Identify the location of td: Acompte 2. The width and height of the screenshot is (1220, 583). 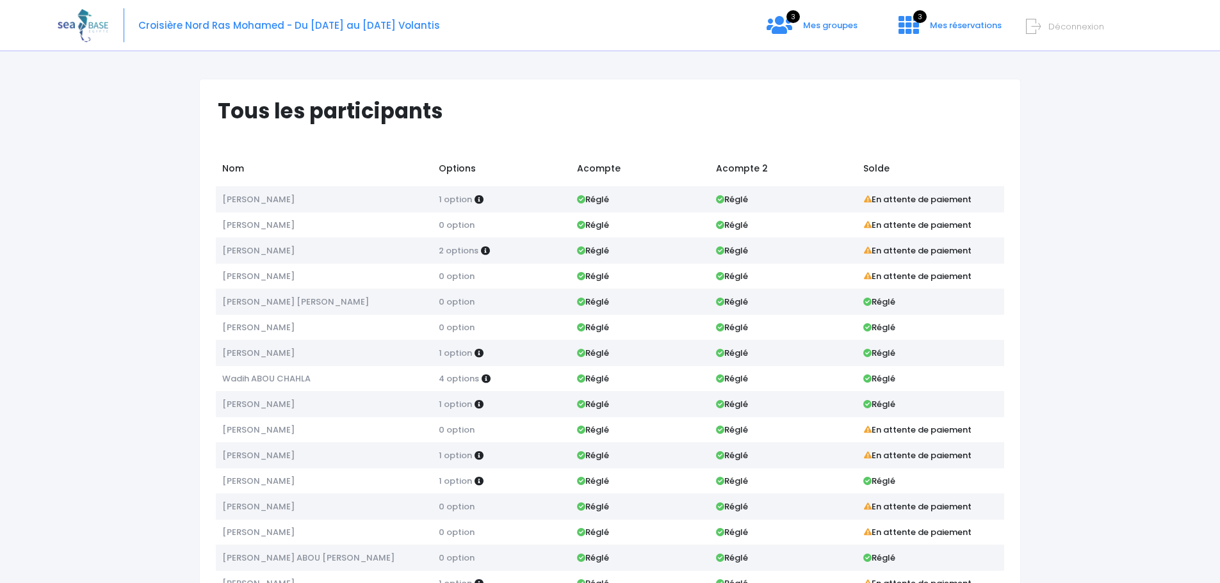
(783, 171).